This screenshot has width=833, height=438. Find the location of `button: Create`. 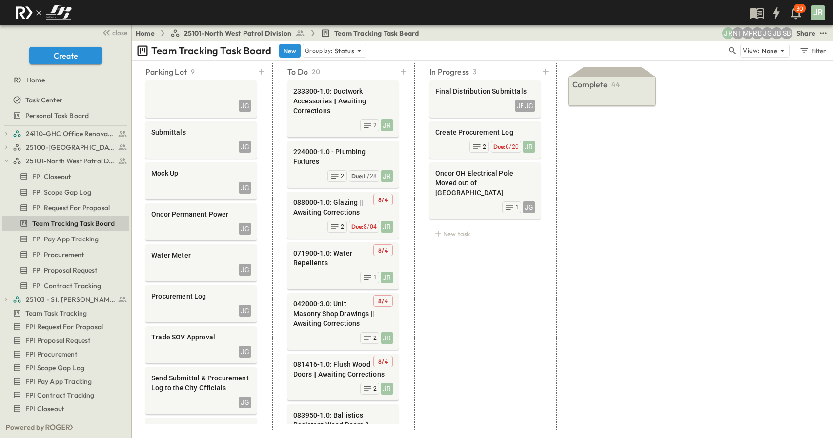

button: Create is located at coordinates (65, 56).